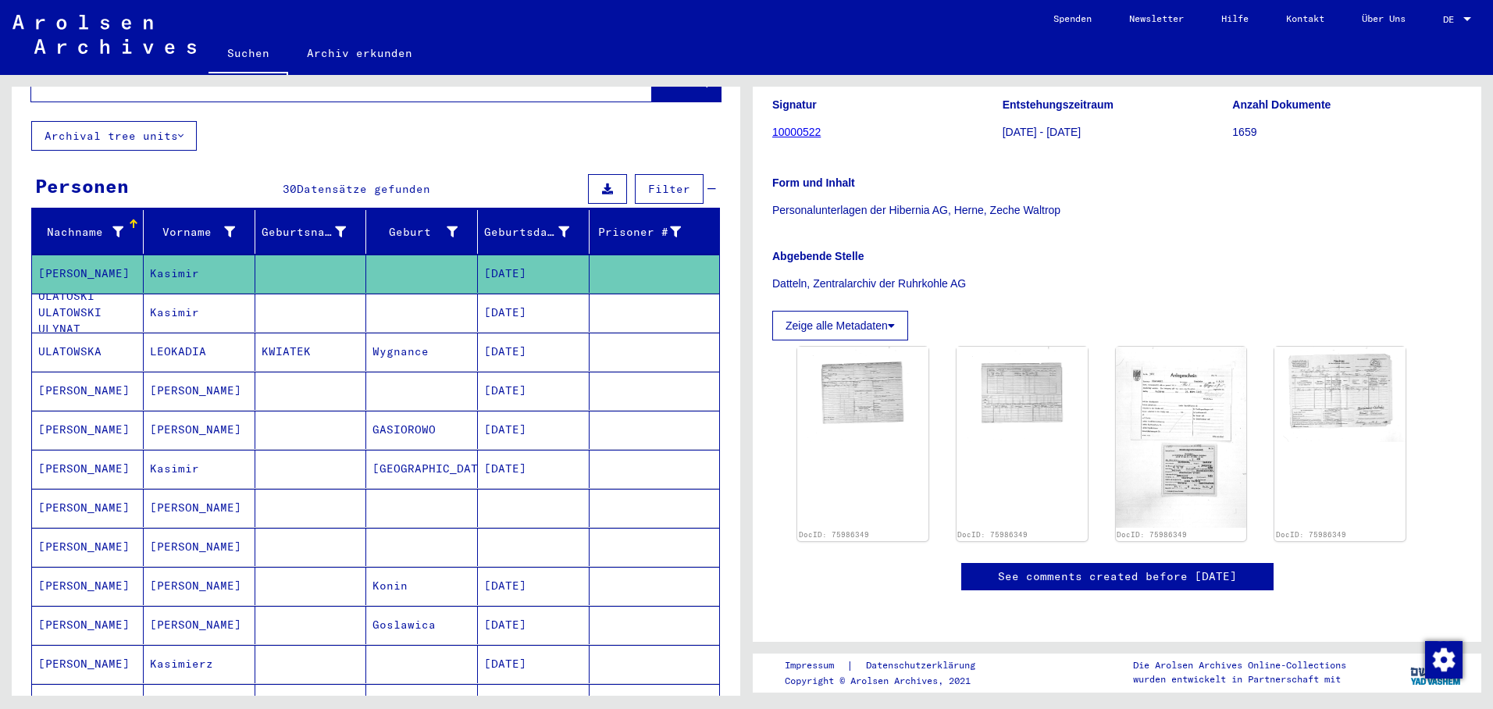 This screenshot has width=1493, height=709. What do you see at coordinates (815, 665) in the screenshot?
I see `a: Impressum` at bounding box center [815, 665].